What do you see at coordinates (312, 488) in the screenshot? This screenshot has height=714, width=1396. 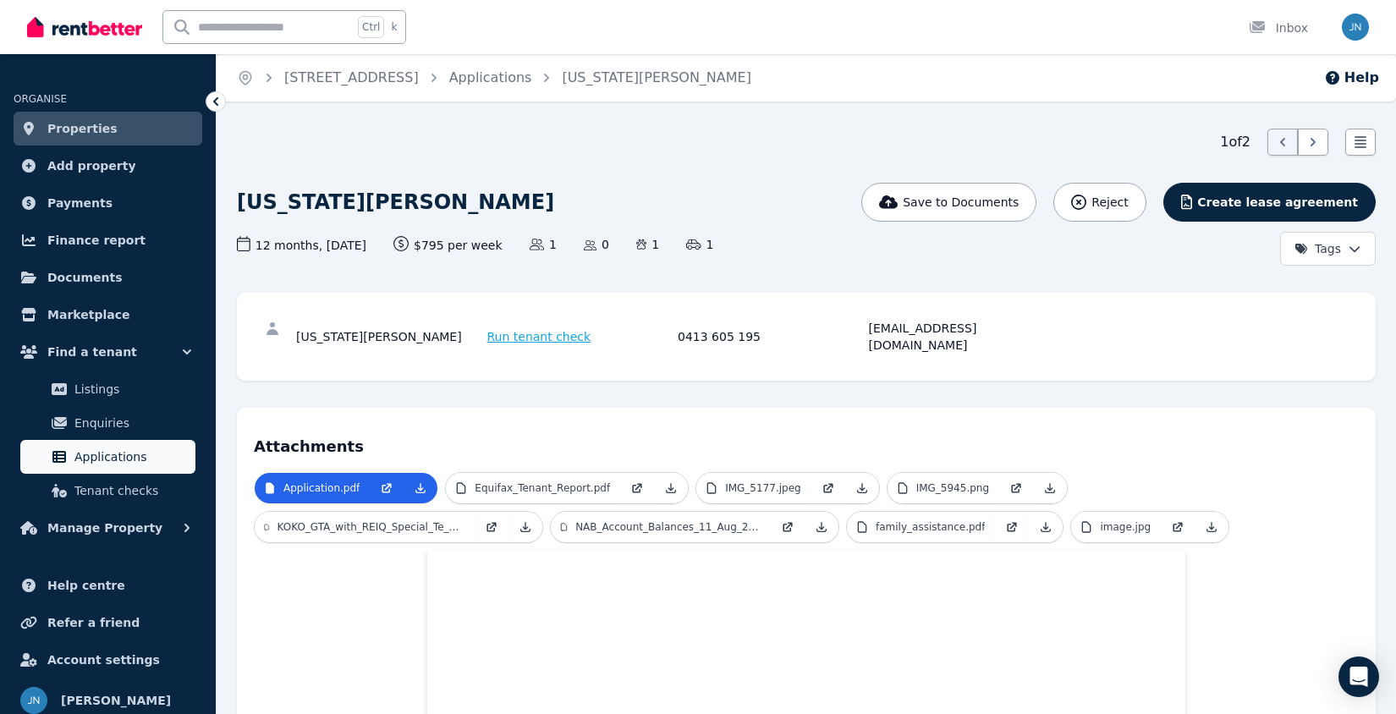 I see `a: Application.pdf` at bounding box center [312, 488].